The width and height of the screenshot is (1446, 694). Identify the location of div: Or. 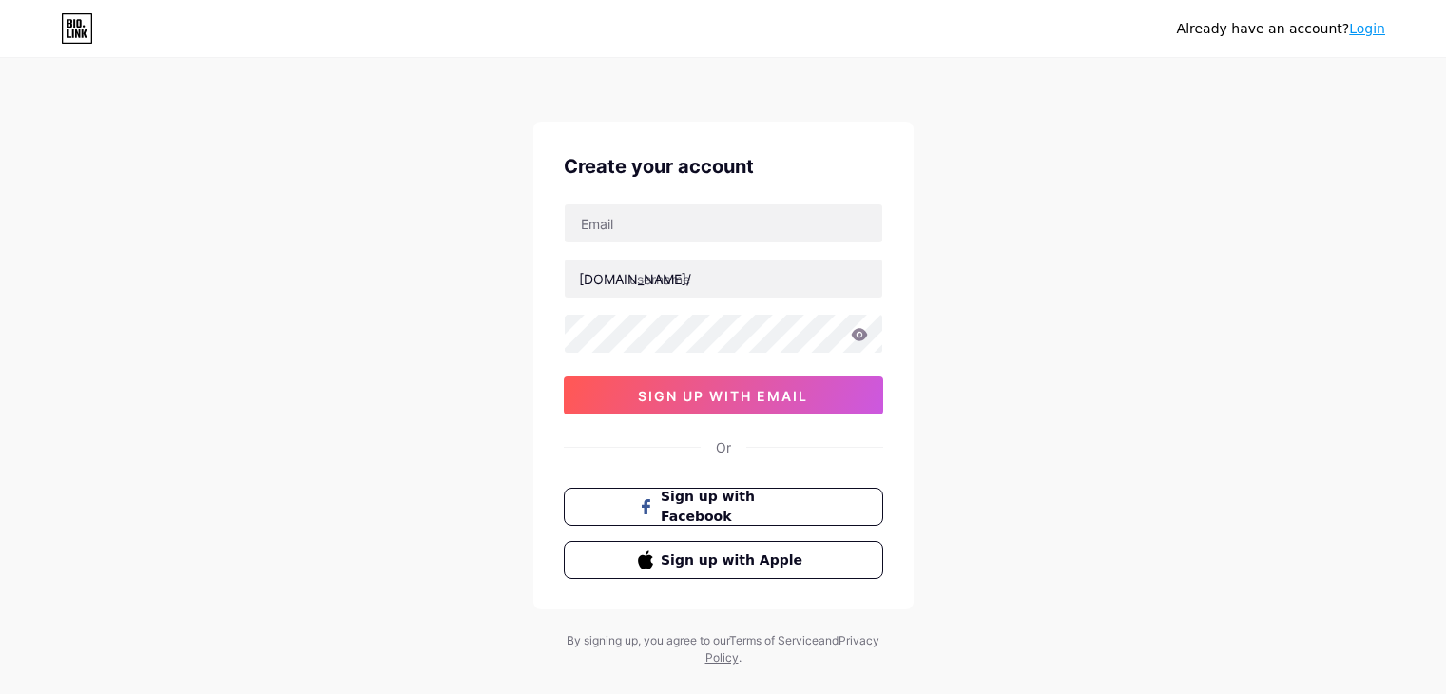
(724, 447).